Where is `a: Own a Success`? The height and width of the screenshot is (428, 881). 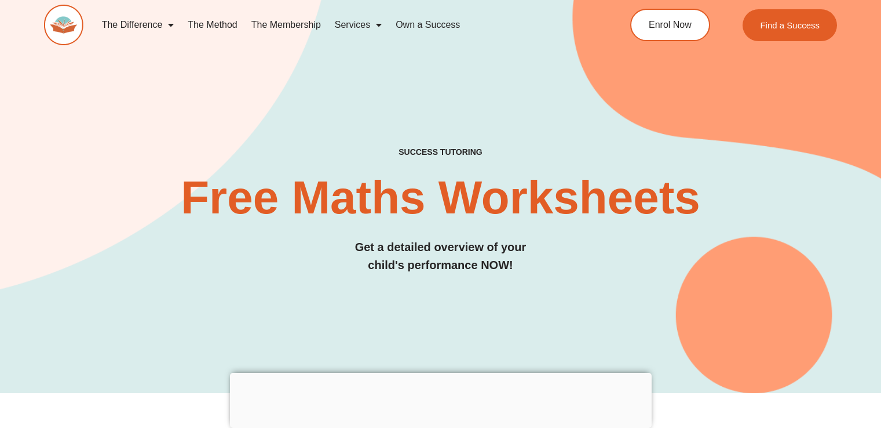
a: Own a Success is located at coordinates (428, 25).